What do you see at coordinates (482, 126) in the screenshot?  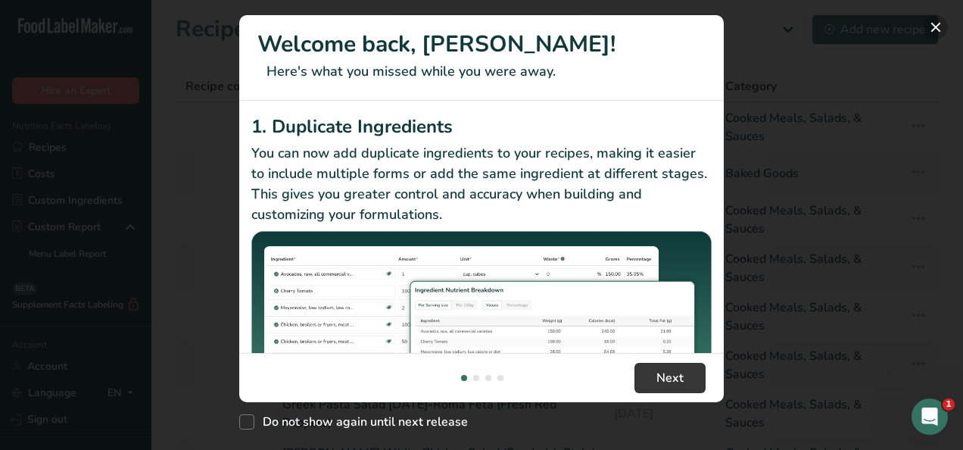 I see `h2: 1. Duplicate Ingredients` at bounding box center [482, 126].